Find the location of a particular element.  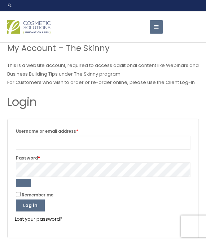

img: Cosmetic Solutions Logo is located at coordinates (29, 27).